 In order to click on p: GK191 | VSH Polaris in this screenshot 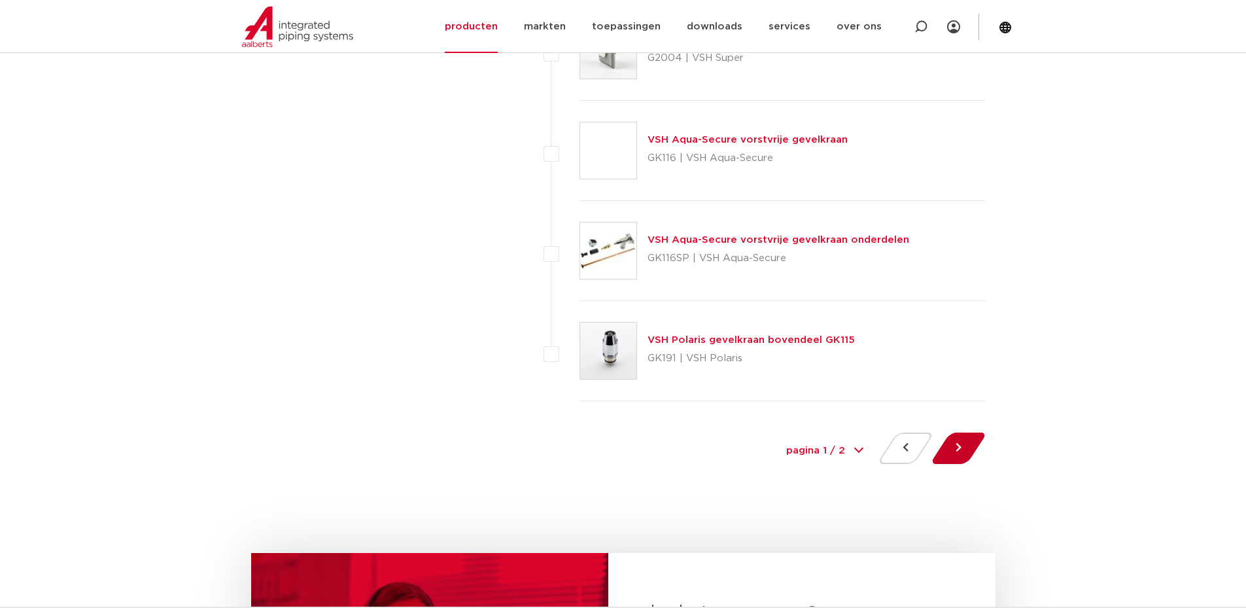, I will do `click(751, 358)`.